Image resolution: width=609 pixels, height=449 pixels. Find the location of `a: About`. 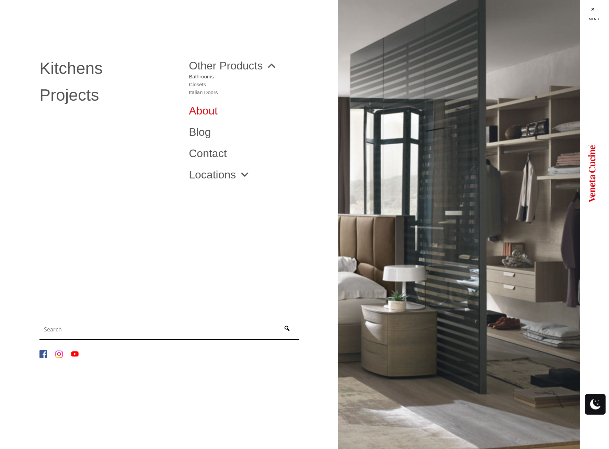

a: About is located at coordinates (258, 111).